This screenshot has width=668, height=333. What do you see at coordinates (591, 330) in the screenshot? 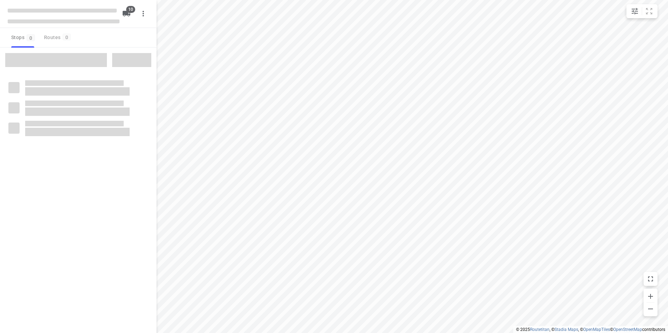
I see `li: © 2025 , © , © © contributors` at bounding box center [591, 330].